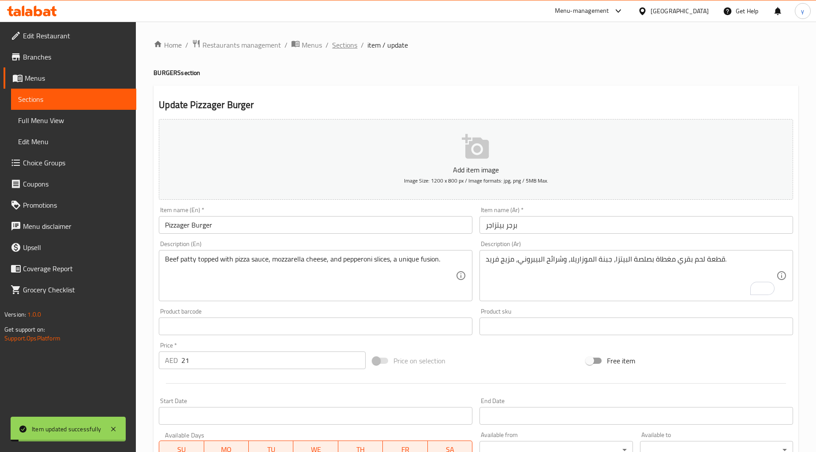 This screenshot has height=452, width=816. I want to click on span: Choice Groups, so click(76, 163).